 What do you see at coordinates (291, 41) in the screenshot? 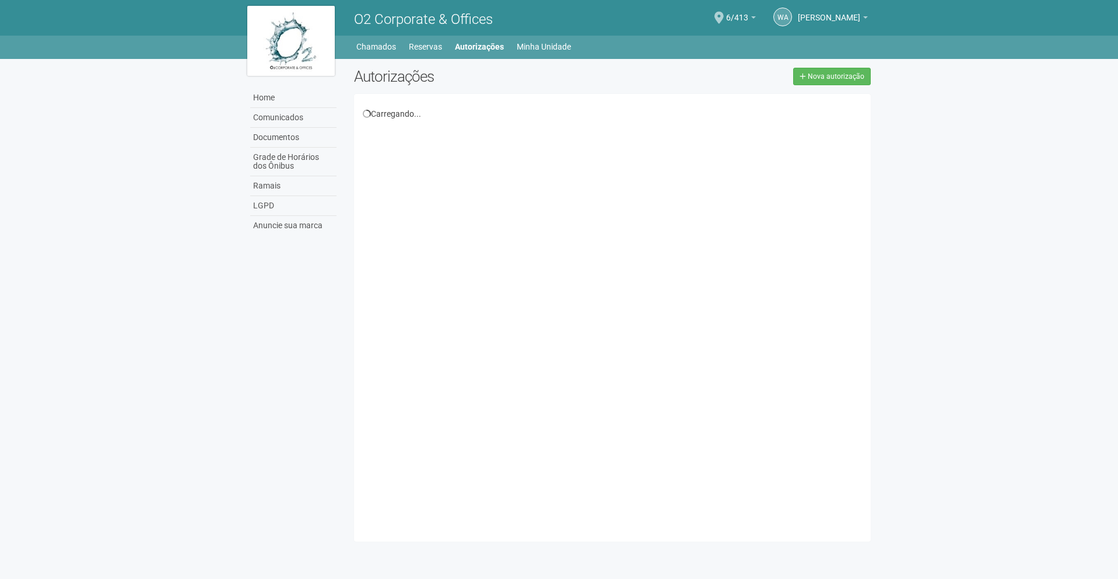
I see `img: logo.jpg` at bounding box center [291, 41].